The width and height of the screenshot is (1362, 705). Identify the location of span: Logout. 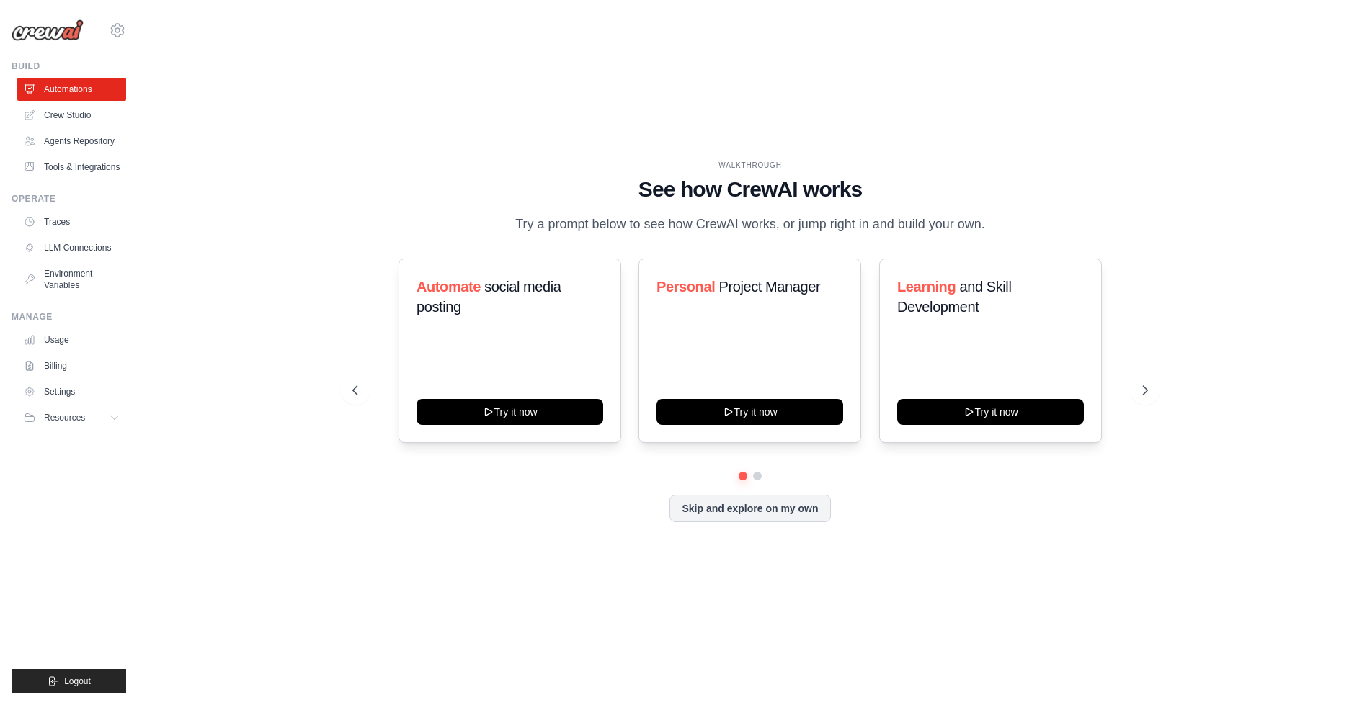
(77, 682).